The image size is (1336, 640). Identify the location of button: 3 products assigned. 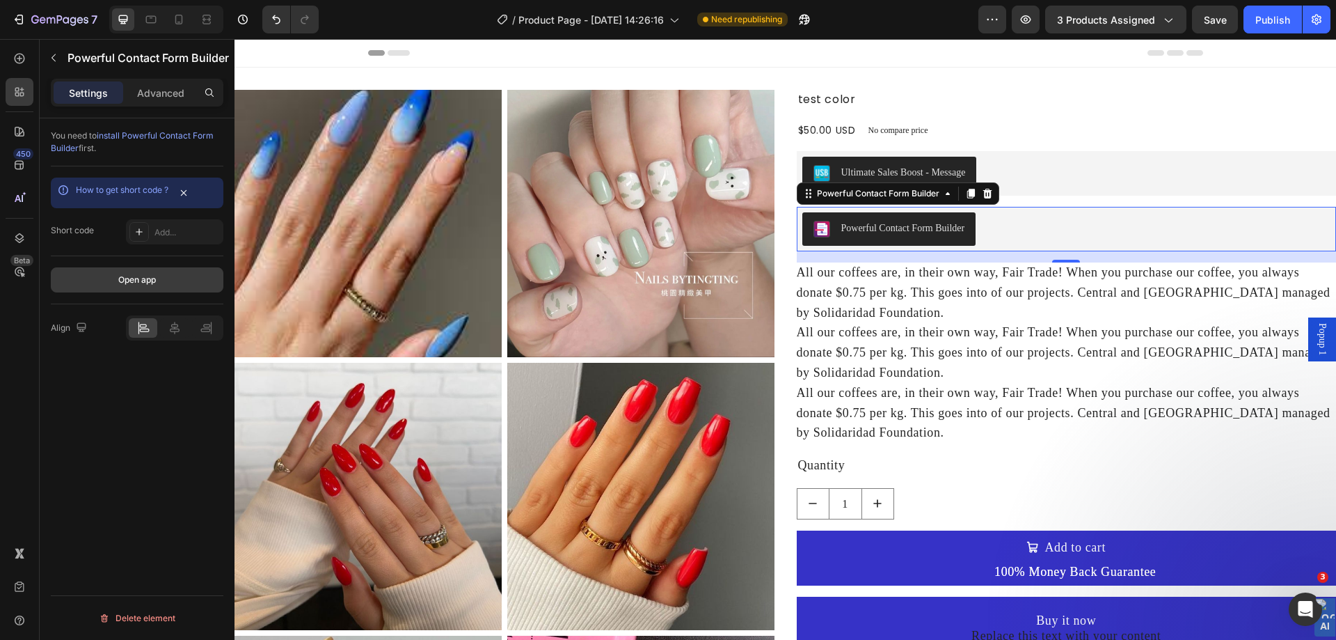
(1116, 19).